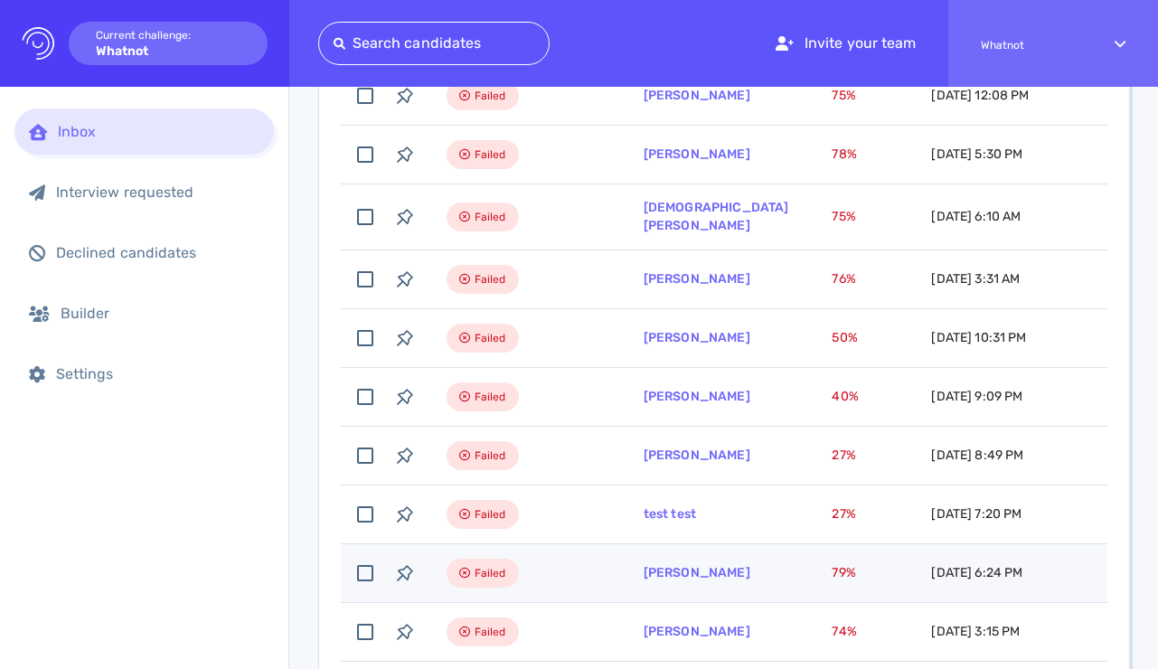  I want to click on span: 79 %, so click(844, 572).